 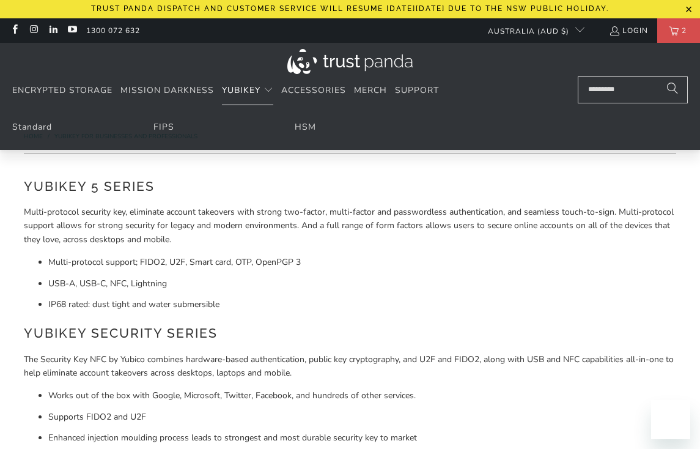 What do you see at coordinates (32, 127) in the screenshot?
I see `a: Standard` at bounding box center [32, 127].